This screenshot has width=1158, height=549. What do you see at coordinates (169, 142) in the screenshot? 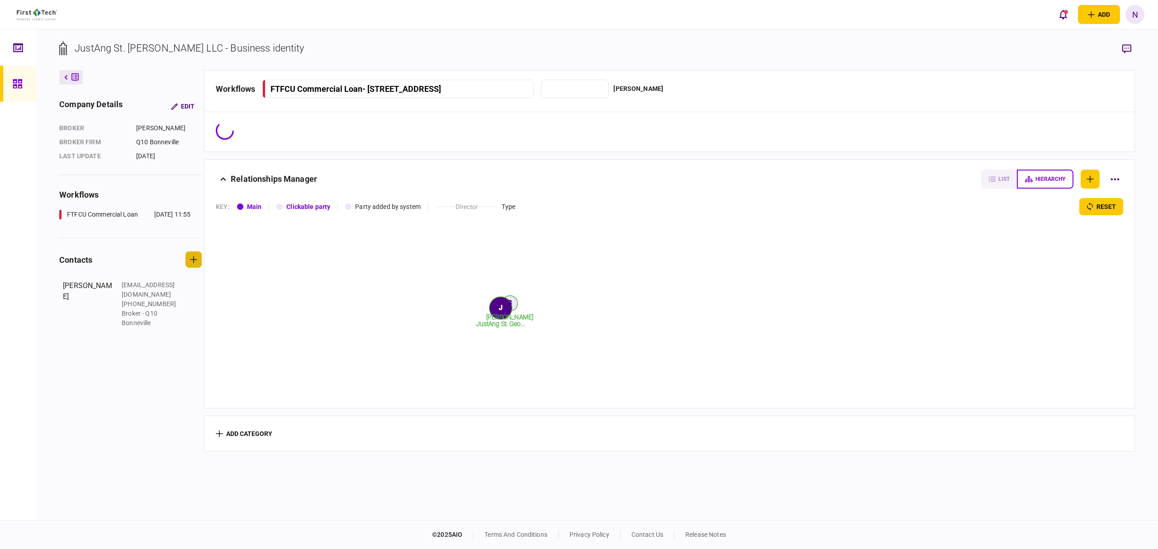
I see `div: Q10 Bonneville` at bounding box center [169, 142].